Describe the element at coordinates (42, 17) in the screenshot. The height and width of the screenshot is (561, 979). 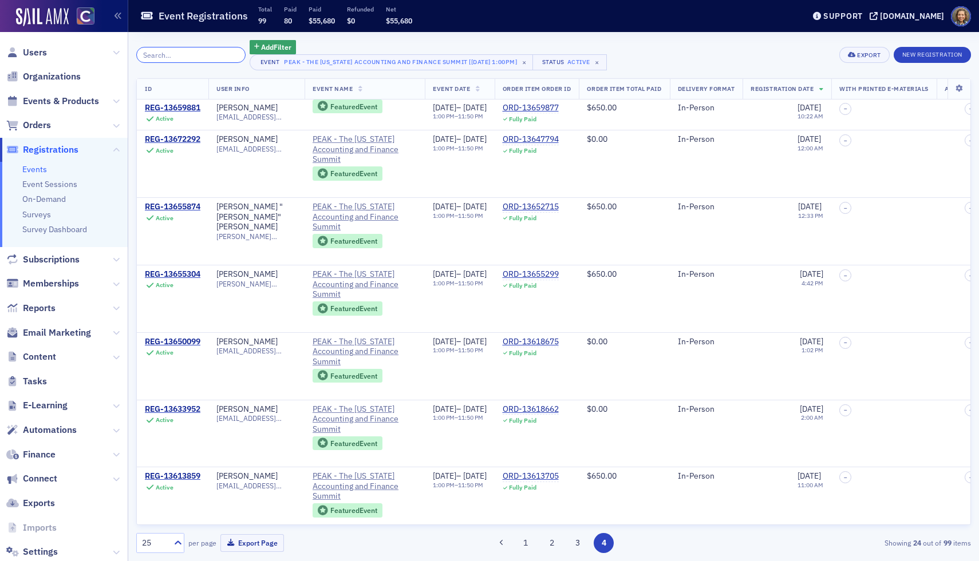
I see `a: SailAMX` at that location.